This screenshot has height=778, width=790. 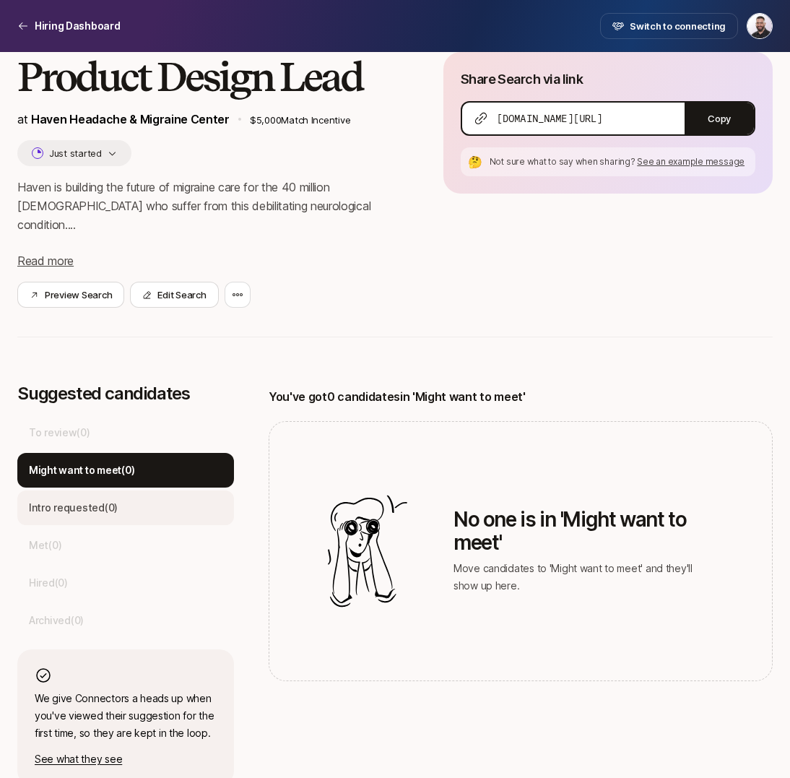 I want to click on p: Met ( 0 ), so click(x=45, y=545).